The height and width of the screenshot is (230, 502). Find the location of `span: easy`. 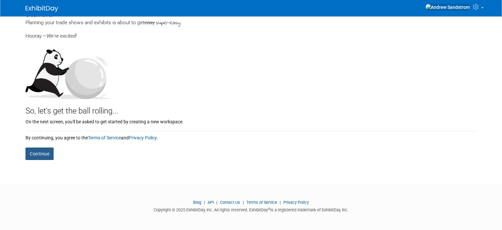

span: easy is located at coordinates (149, 23).